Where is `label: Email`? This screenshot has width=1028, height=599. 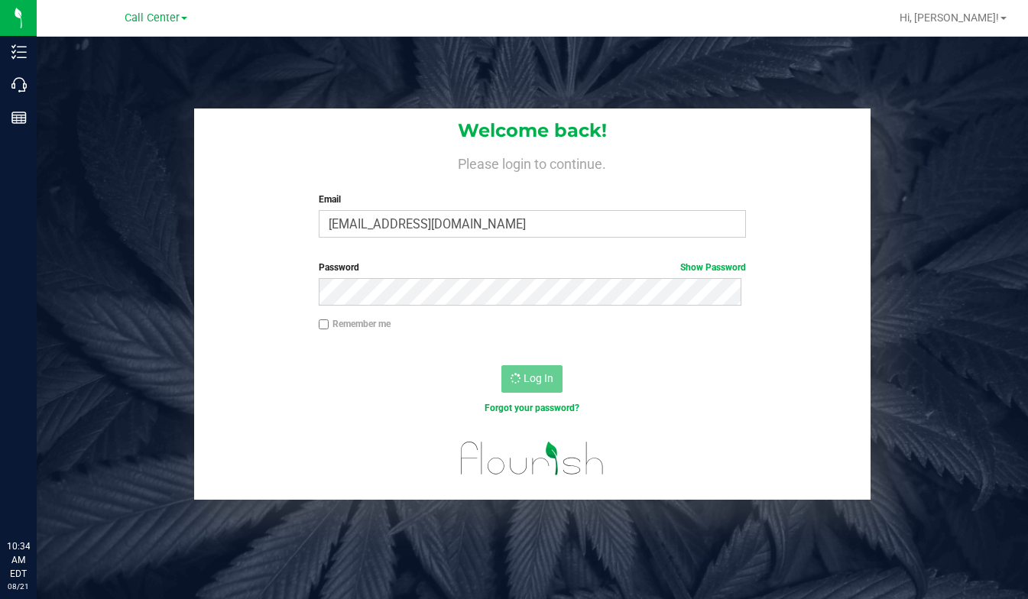 label: Email is located at coordinates (533, 199).